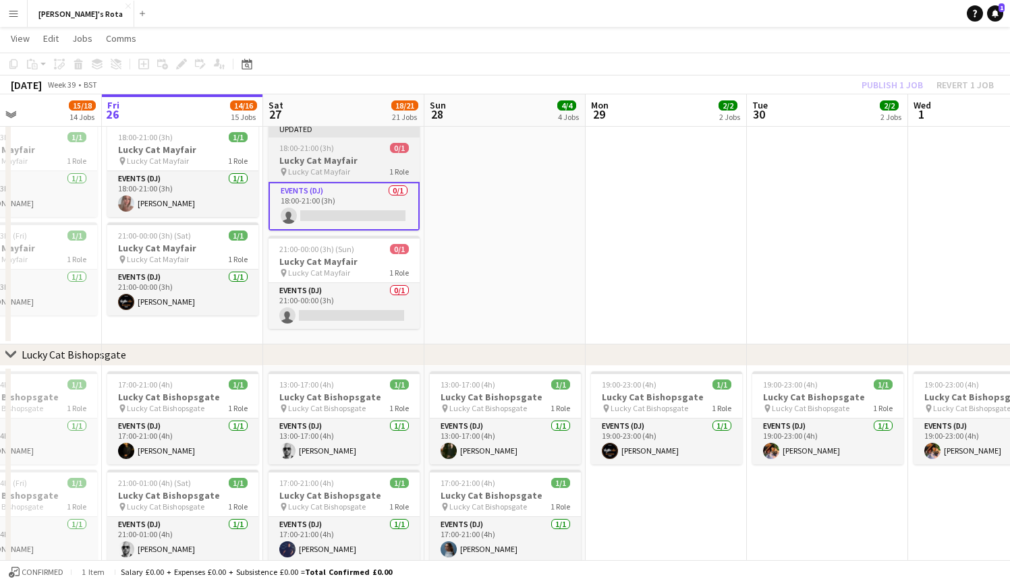 The height and width of the screenshot is (583, 1010). Describe the element at coordinates (348, 572) in the screenshot. I see `span: Total Confirmed £0.00` at that location.